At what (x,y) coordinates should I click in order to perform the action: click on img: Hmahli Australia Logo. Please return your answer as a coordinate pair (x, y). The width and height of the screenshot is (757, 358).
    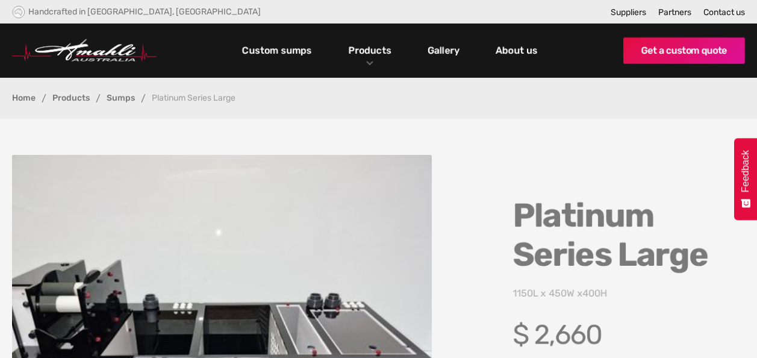
    Looking at the image, I should click on (84, 51).